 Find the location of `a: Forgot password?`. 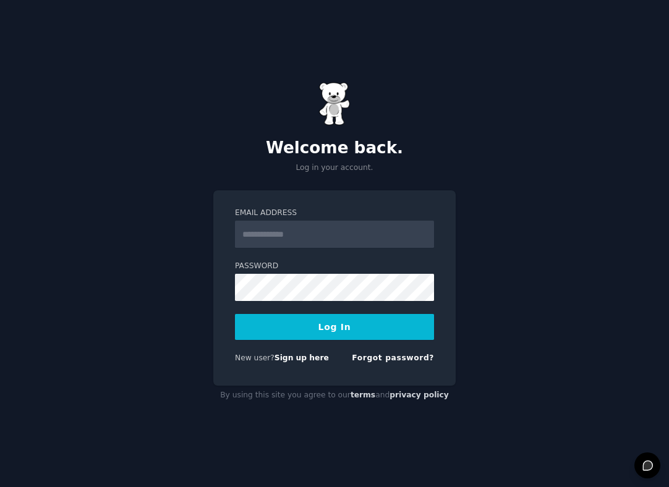

a: Forgot password? is located at coordinates (393, 358).